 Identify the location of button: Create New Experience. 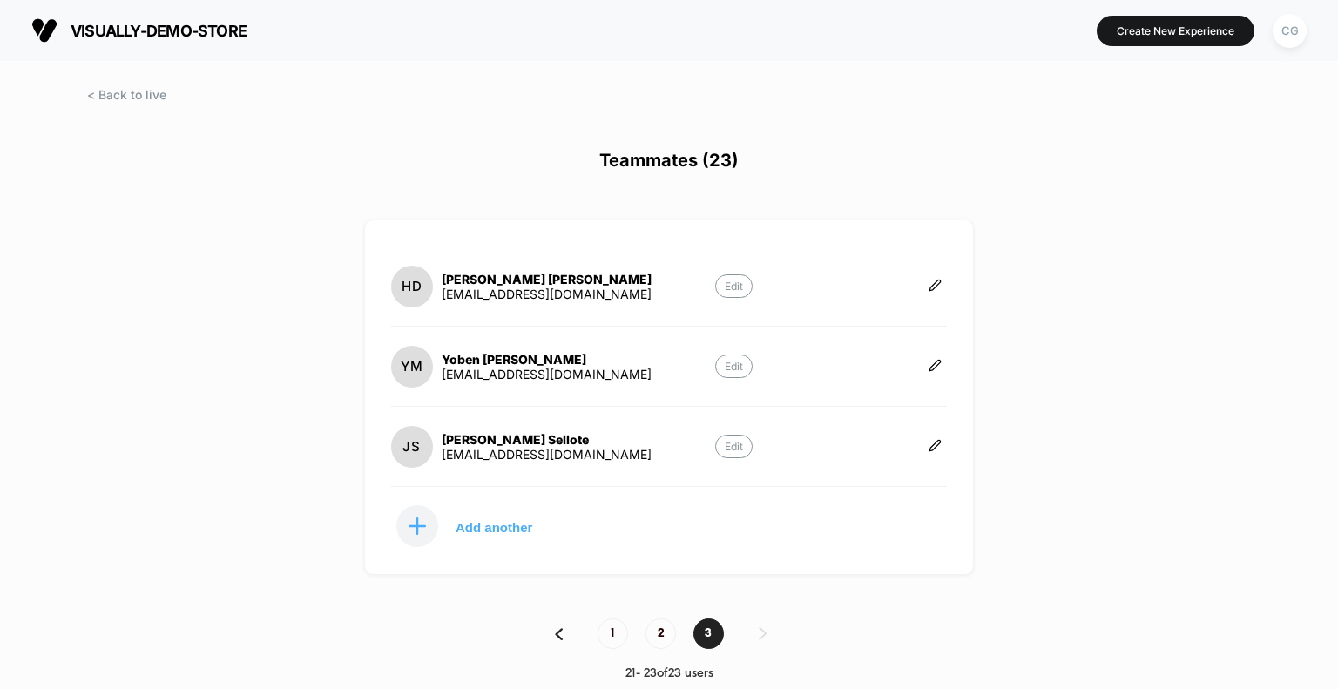
(1175, 30).